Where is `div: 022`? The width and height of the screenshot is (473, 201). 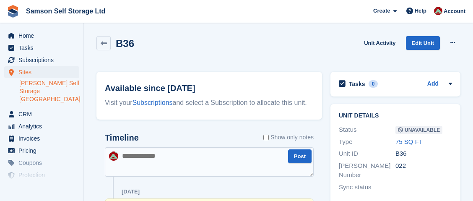
div: 022 is located at coordinates (424, 170).